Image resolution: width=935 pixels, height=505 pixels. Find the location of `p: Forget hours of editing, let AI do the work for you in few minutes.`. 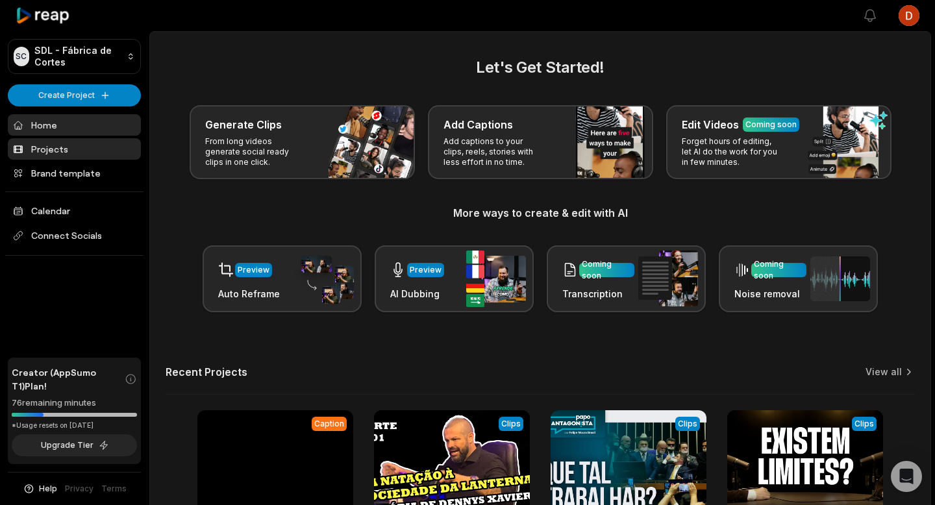

p: Forget hours of editing, let AI do the work for you in few minutes. is located at coordinates (732, 152).